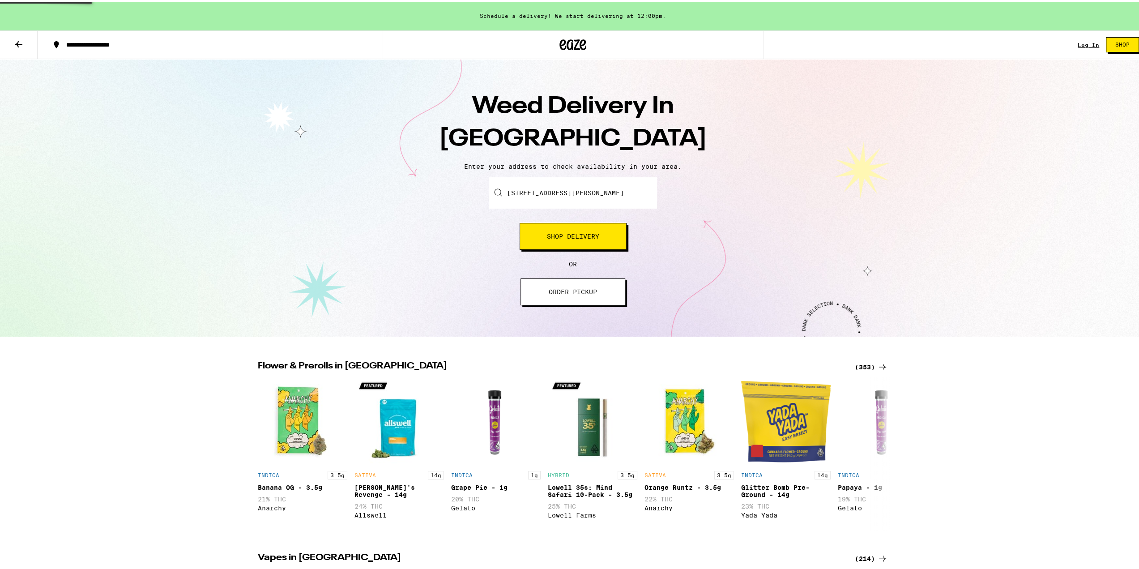  Describe the element at coordinates (573, 262) in the screenshot. I see `span: OR` at that location.